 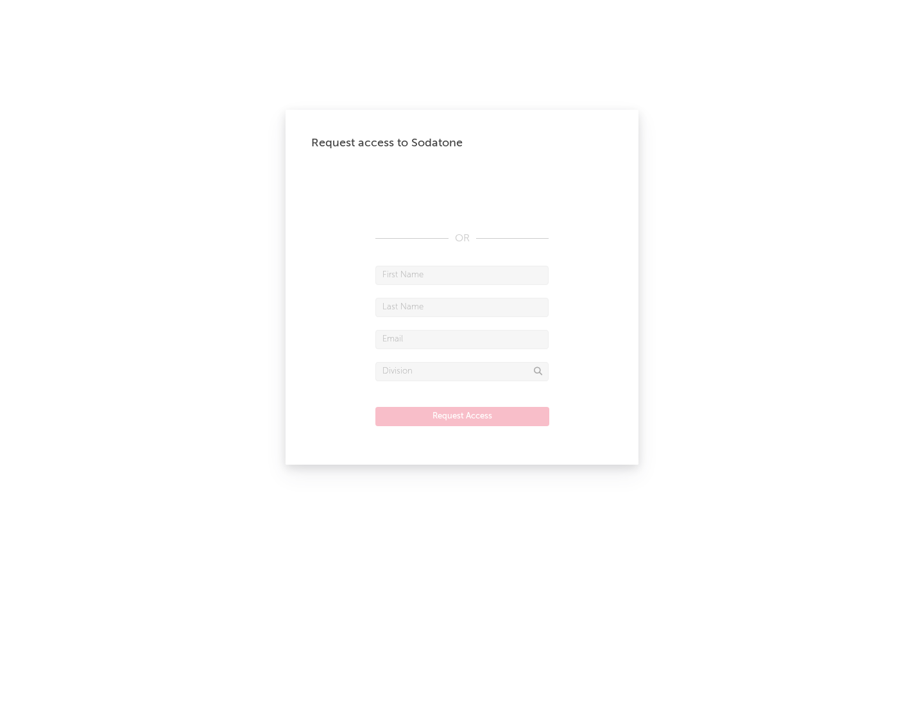 I want to click on input: First Name, so click(x=462, y=275).